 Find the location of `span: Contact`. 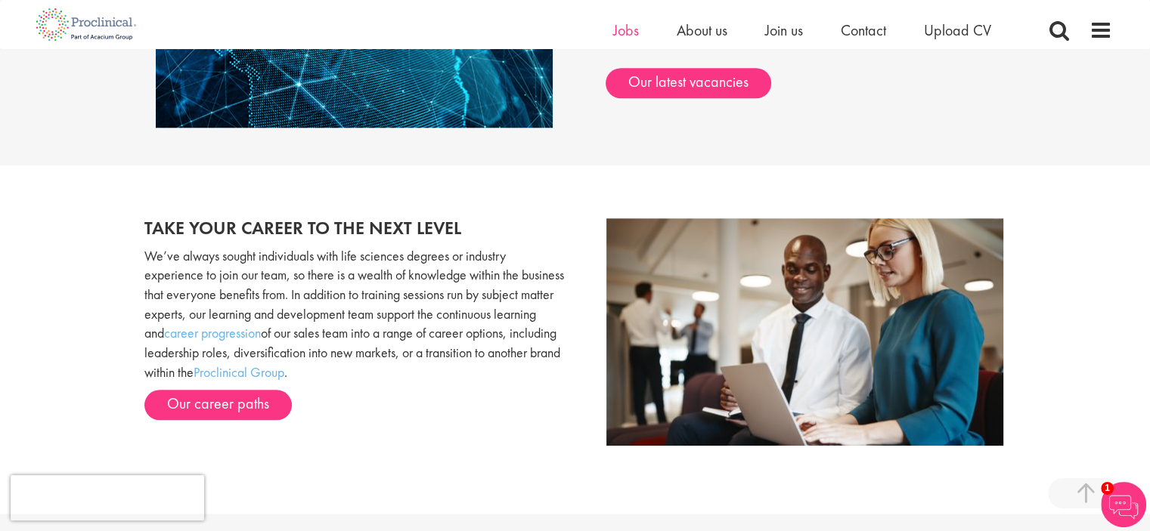

span: Contact is located at coordinates (863, 30).